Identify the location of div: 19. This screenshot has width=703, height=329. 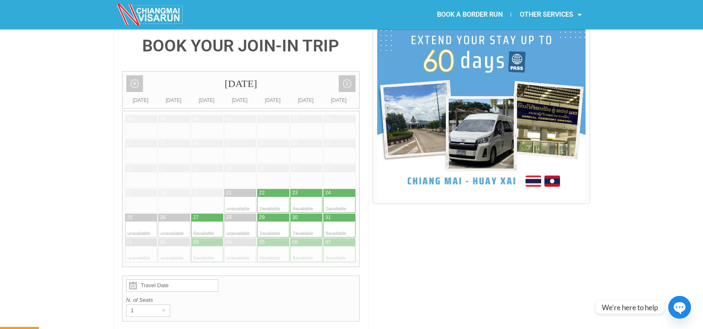
(163, 193).